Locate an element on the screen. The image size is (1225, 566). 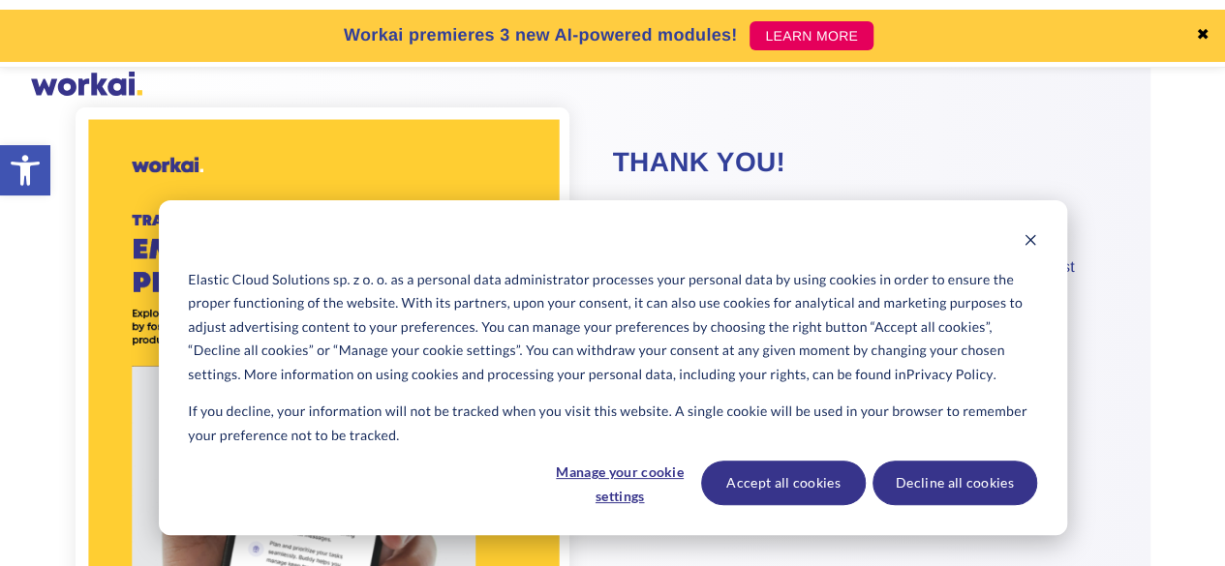
button: Manage your cookie settings is located at coordinates (620, 483).